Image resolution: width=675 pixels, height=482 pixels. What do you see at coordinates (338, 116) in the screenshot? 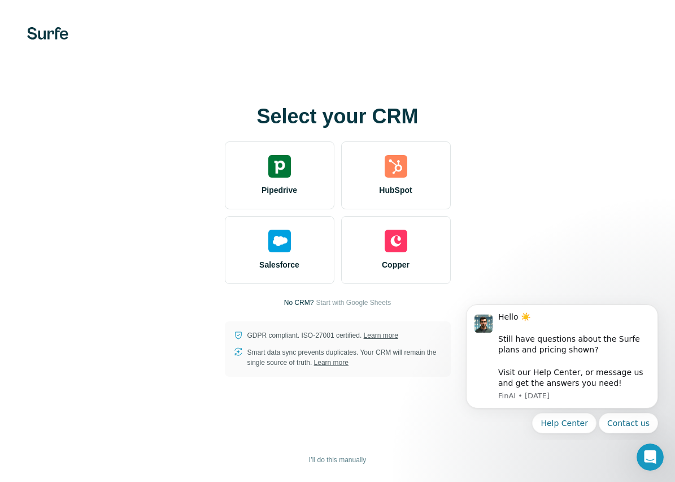
I see `h1: Select your CRM` at bounding box center [338, 116].